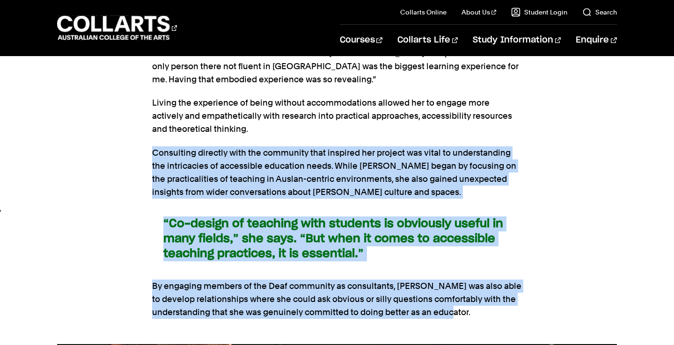 The height and width of the screenshot is (345, 674). Describe the element at coordinates (337, 116) in the screenshot. I see `p: Living the experience of being without accommodations allowed her to engage more actively and emp...` at that location.